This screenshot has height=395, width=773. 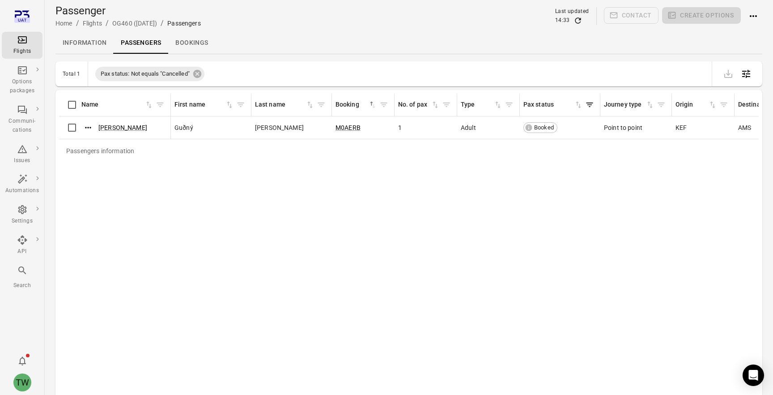 What do you see at coordinates (85, 43) in the screenshot?
I see `a: Information` at bounding box center [85, 43].